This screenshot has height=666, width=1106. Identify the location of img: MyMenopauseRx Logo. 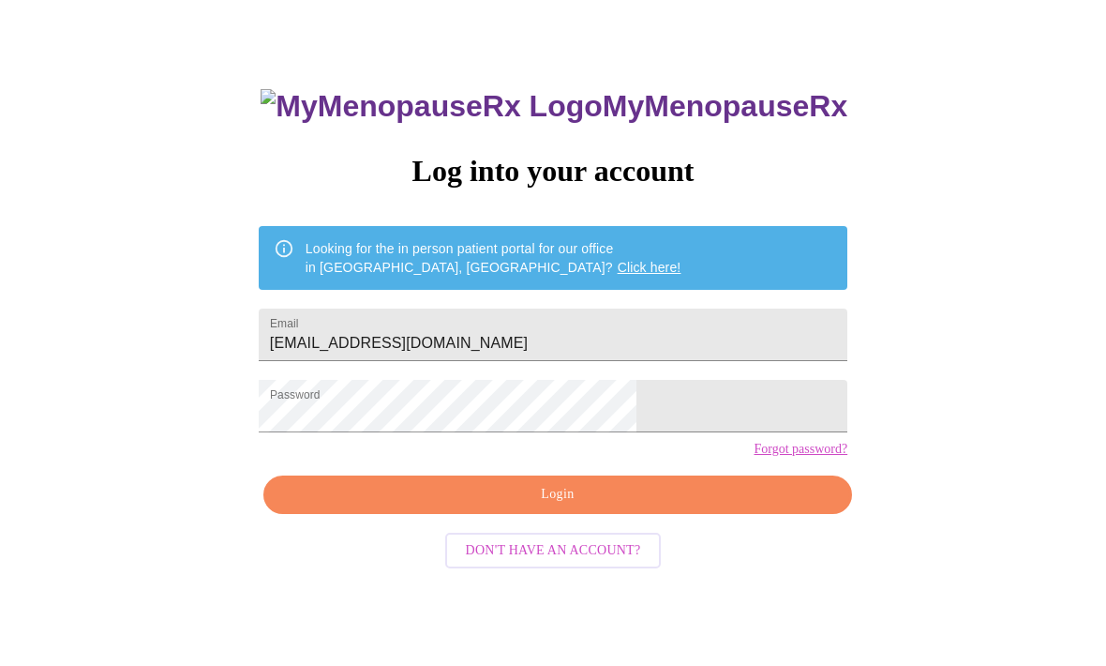
(431, 106).